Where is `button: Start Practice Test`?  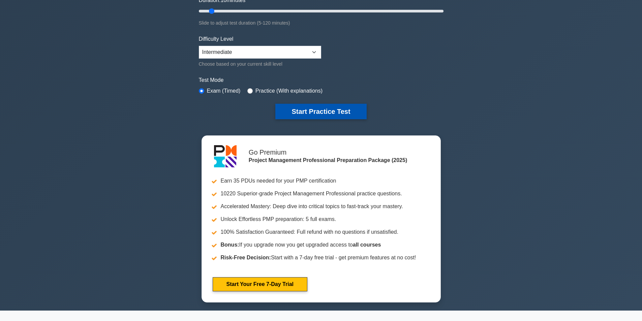
button: Start Practice Test is located at coordinates (321, 111).